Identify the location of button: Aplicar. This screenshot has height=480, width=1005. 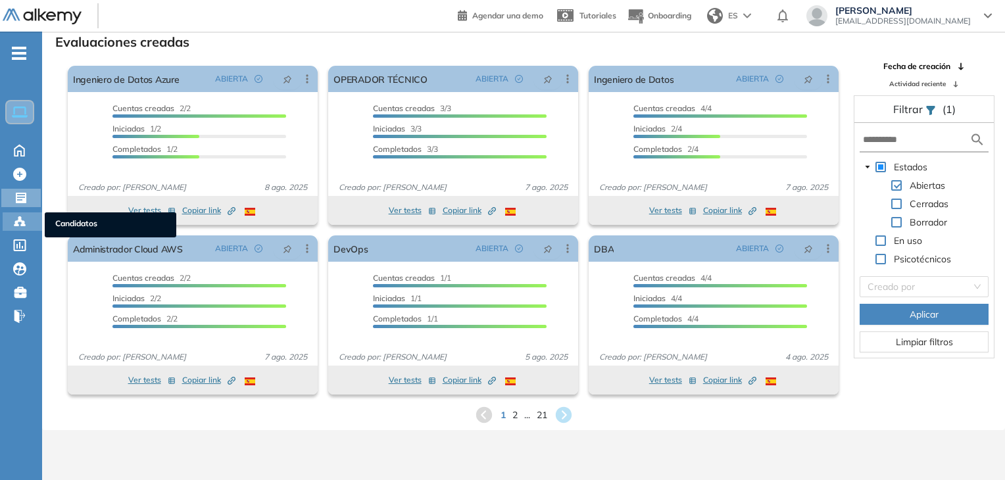
(924, 314).